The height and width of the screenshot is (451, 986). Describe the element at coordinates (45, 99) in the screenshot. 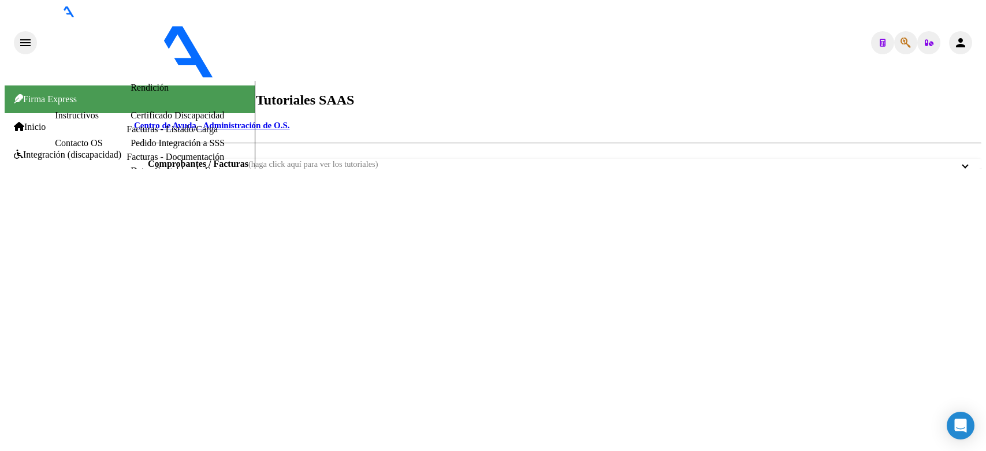

I see `span: Firma Express` at that location.